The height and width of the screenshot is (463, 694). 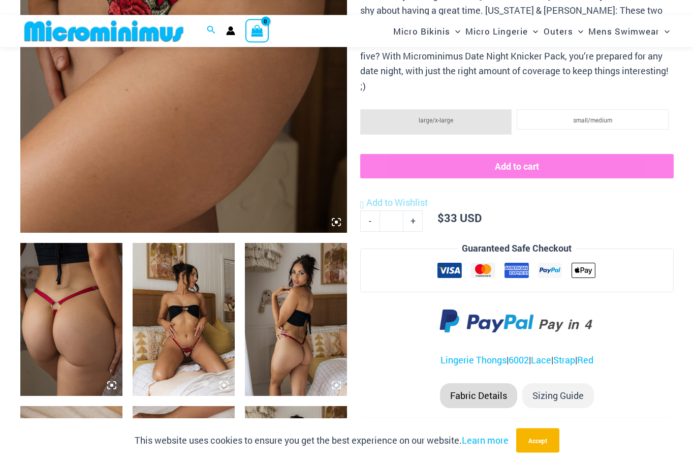 I want to click on a: Micro BikinisMenu ToggleMenu Toggle, so click(x=427, y=31).